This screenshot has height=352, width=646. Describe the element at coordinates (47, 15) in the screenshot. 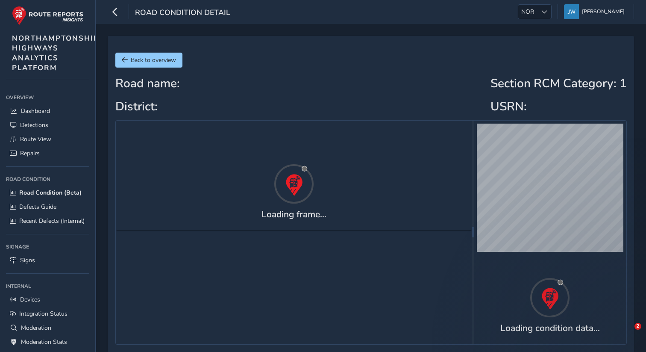

I see `img: rr logo` at that location.